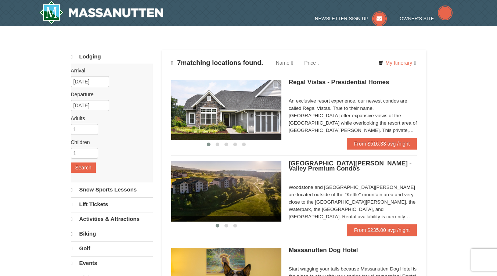  Describe the element at coordinates (417, 18) in the screenshot. I see `span: Owner's Site` at that location.